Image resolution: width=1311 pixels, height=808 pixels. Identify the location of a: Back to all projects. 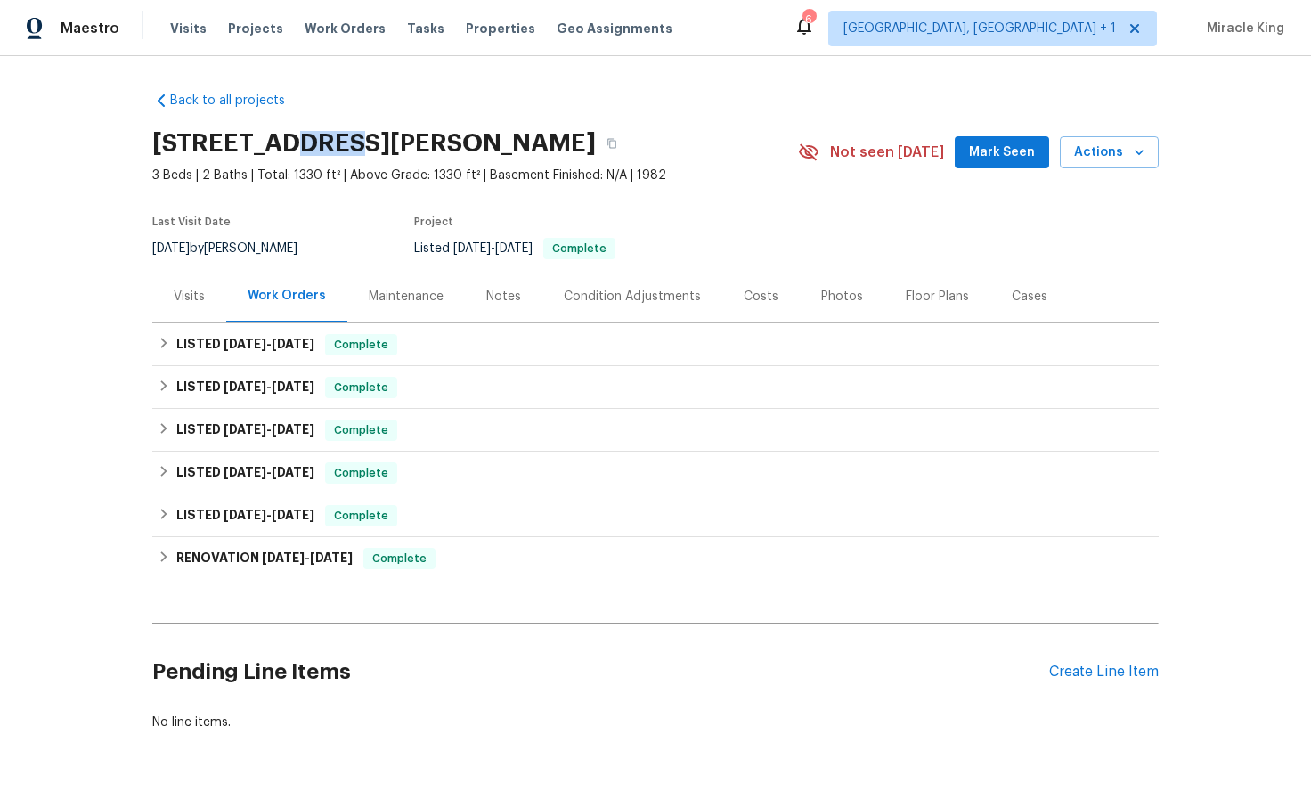
(238, 101).